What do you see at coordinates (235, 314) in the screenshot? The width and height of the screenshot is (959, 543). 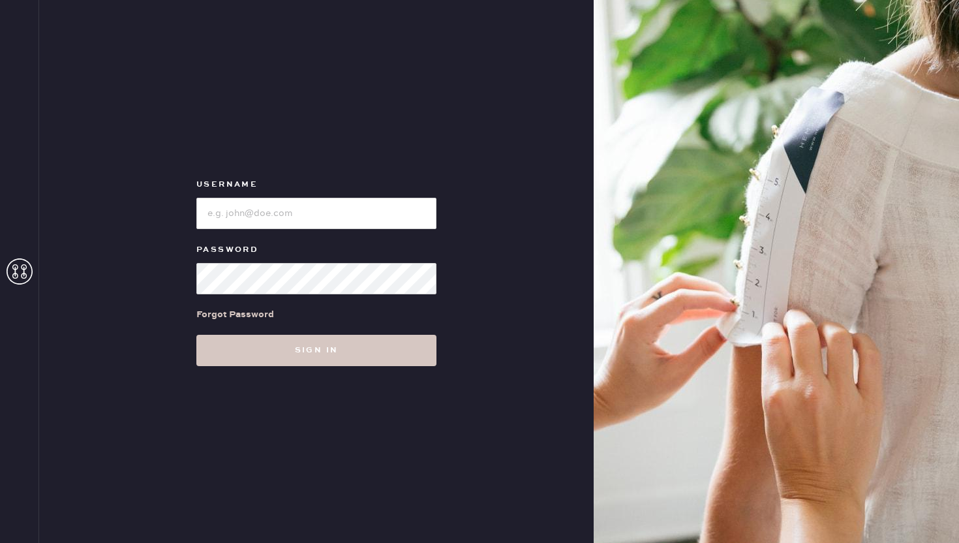 I see `div: Forgot Password` at bounding box center [235, 314].